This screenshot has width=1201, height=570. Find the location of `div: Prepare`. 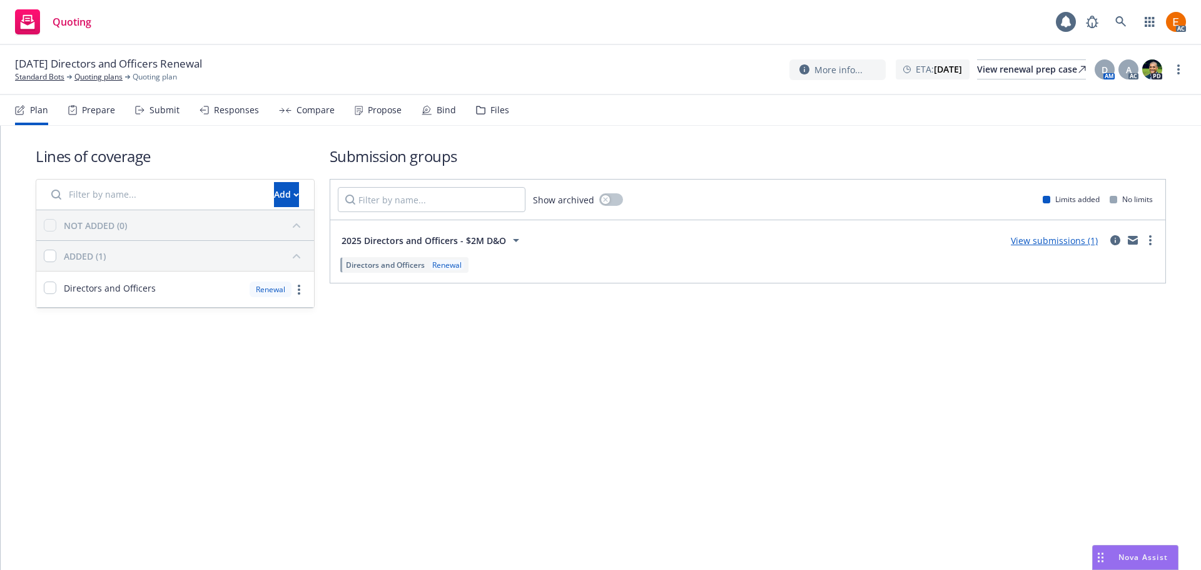

div: Prepare is located at coordinates (98, 110).